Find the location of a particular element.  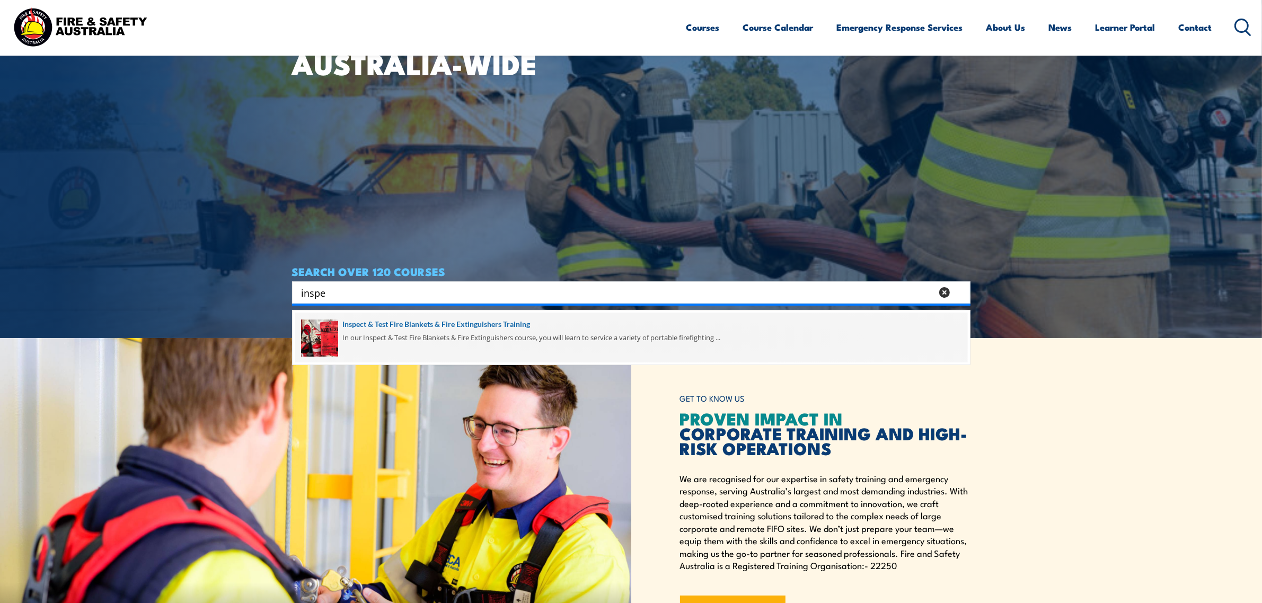

form: Search form is located at coordinates (619, 293).